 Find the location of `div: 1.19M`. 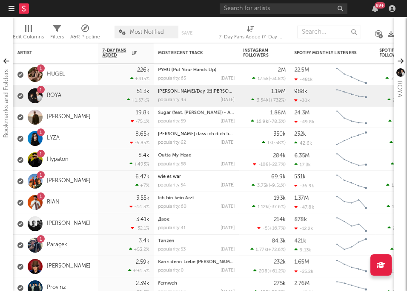

div: 1.19M is located at coordinates (279, 91).